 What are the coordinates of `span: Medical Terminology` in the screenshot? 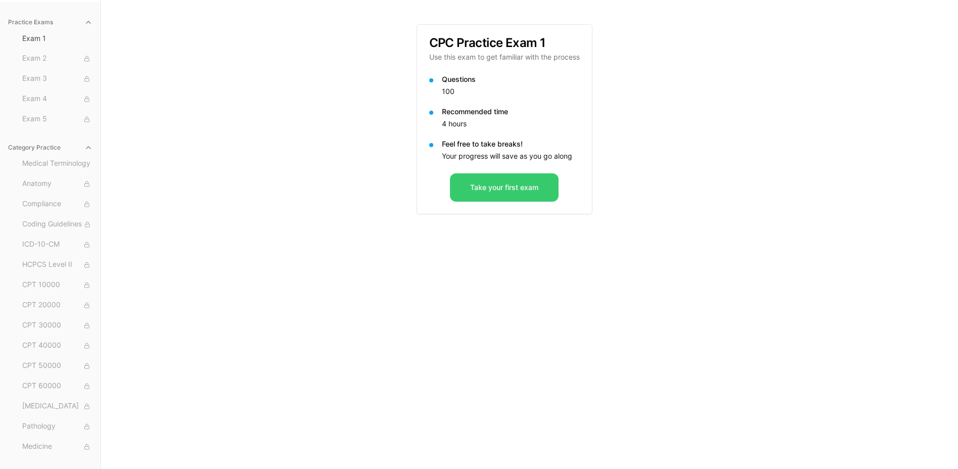 It's located at (57, 164).